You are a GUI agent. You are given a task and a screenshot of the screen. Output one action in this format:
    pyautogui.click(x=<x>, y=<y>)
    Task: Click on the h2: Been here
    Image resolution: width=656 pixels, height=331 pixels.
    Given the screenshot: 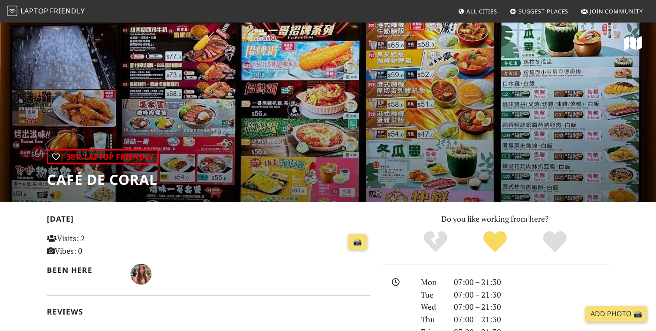 What is the action you would take?
    pyautogui.click(x=83, y=270)
    